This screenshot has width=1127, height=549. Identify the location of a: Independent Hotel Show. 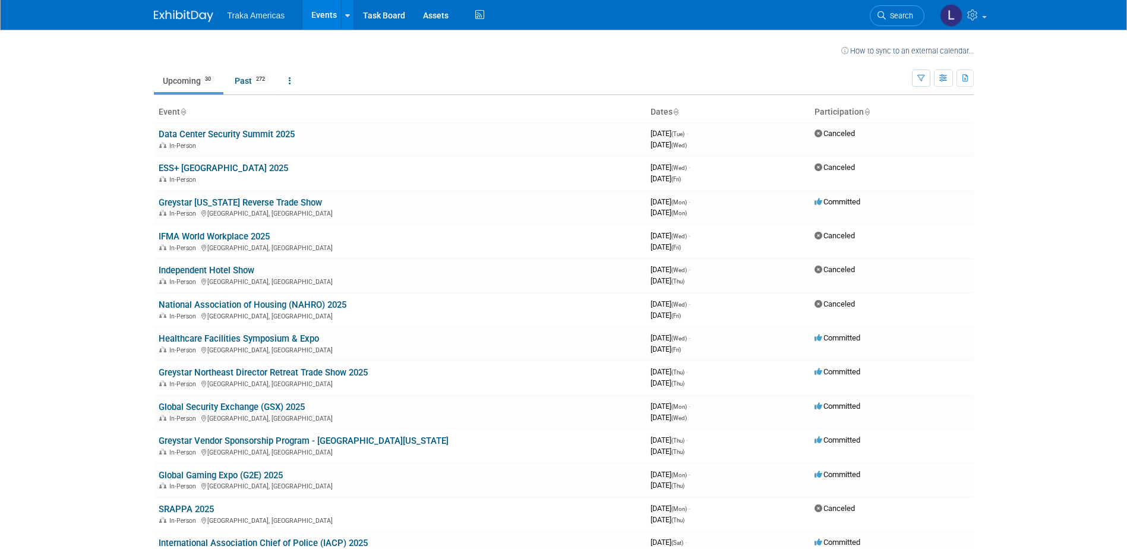
(206, 270).